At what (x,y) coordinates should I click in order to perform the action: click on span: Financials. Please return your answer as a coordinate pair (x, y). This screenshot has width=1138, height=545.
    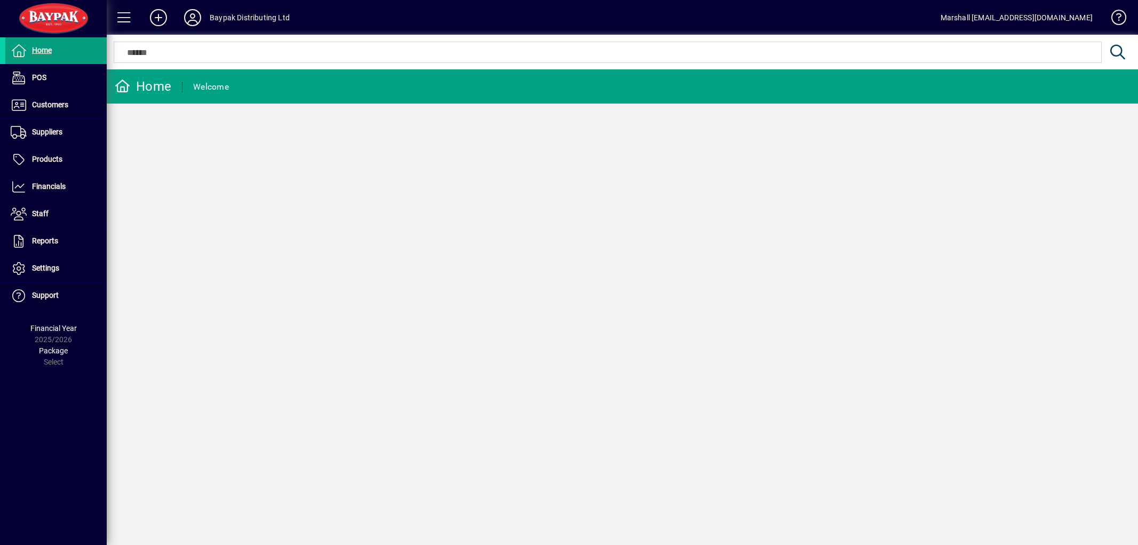
    Looking at the image, I should click on (49, 186).